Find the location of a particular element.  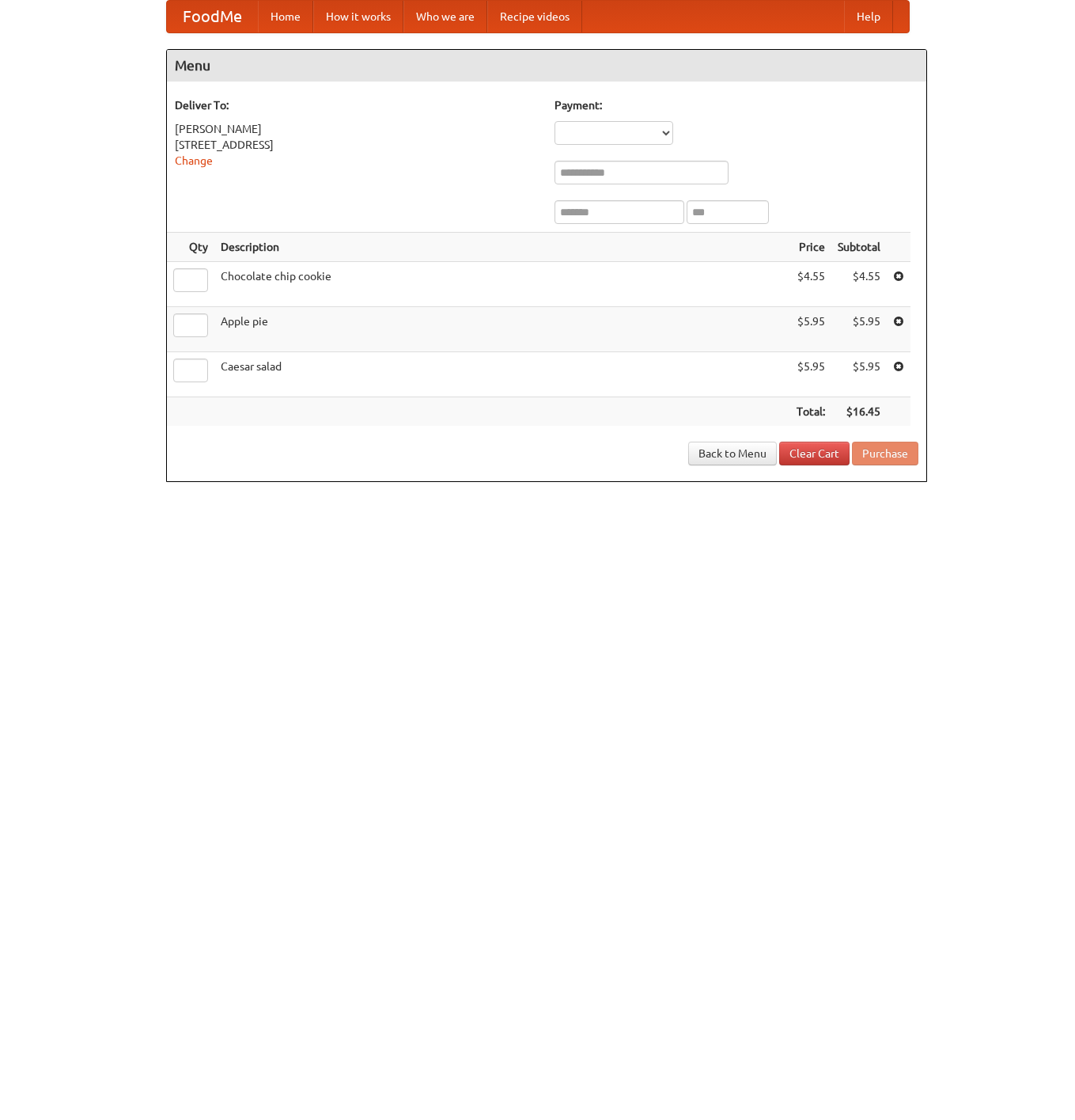

h5: Payment: is located at coordinates (736, 105).